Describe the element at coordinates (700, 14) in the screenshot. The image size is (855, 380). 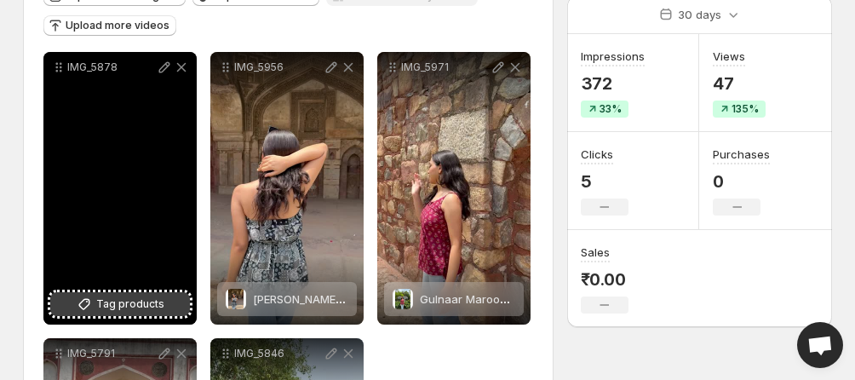
I see `p: 30 days` at that location.